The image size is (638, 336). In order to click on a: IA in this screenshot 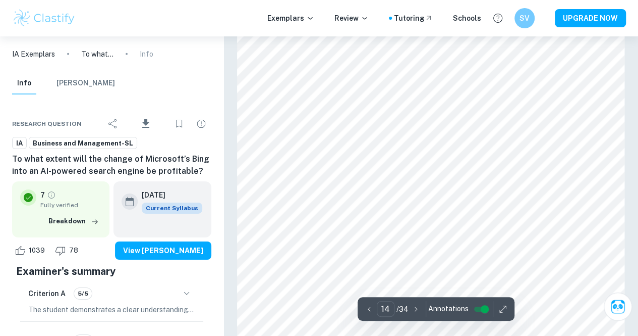, I will do `click(19, 143)`.